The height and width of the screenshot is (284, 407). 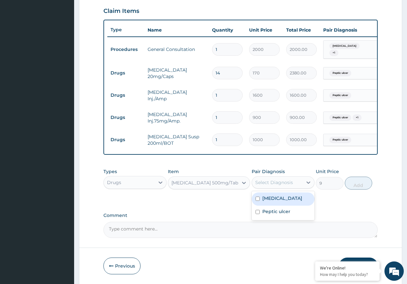 I want to click on img: d_794563401_company_1708531726252_794563401, so click(x=19, y=40).